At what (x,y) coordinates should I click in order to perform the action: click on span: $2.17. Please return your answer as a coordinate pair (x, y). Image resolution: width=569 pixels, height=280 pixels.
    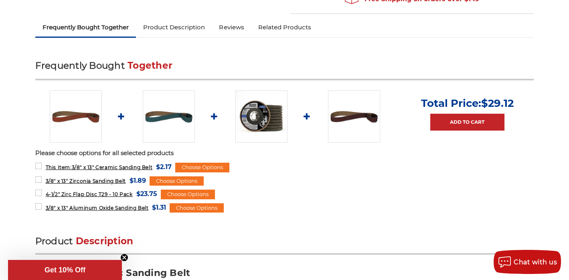
    Looking at the image, I should click on (164, 167).